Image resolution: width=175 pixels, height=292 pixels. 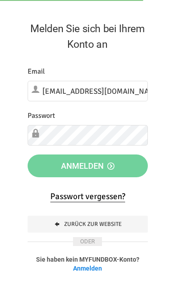 I want to click on span: ODER, so click(x=87, y=241).